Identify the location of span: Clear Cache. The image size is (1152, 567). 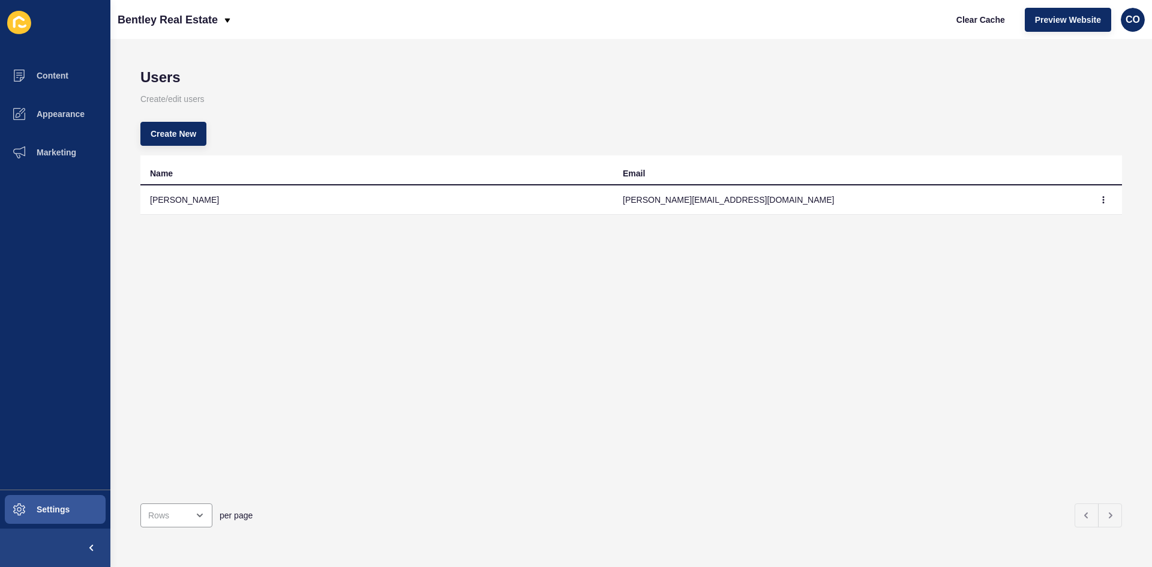
(980, 20).